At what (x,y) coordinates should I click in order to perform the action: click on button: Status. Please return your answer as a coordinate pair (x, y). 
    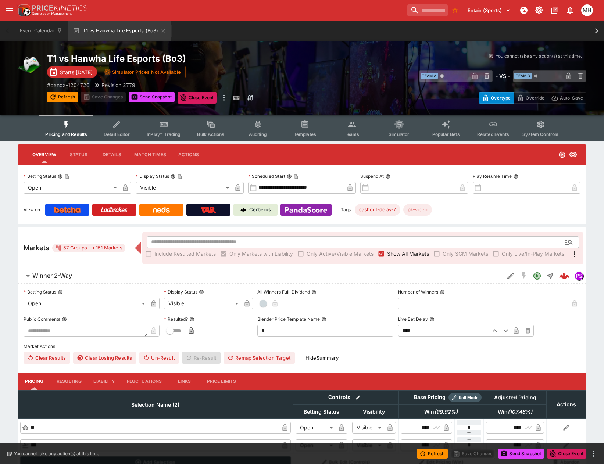
    Looking at the image, I should click on (79, 155).